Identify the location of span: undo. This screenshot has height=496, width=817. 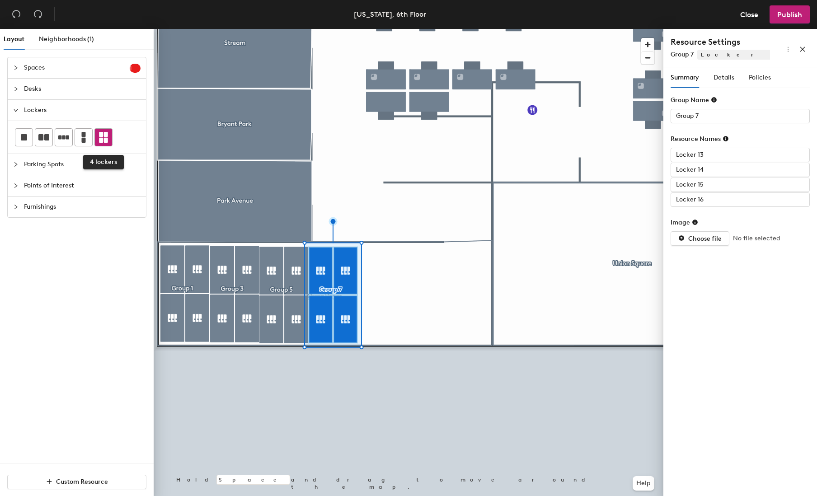
(16, 14).